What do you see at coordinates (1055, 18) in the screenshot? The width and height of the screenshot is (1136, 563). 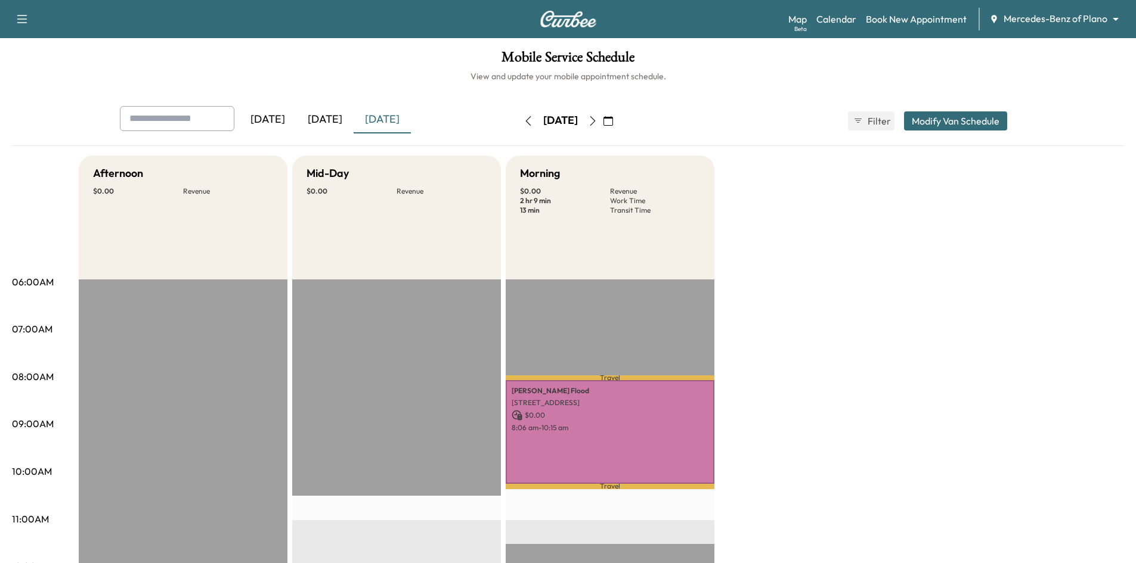 I see `span: Mercedes-Benz of Plano` at bounding box center [1055, 18].